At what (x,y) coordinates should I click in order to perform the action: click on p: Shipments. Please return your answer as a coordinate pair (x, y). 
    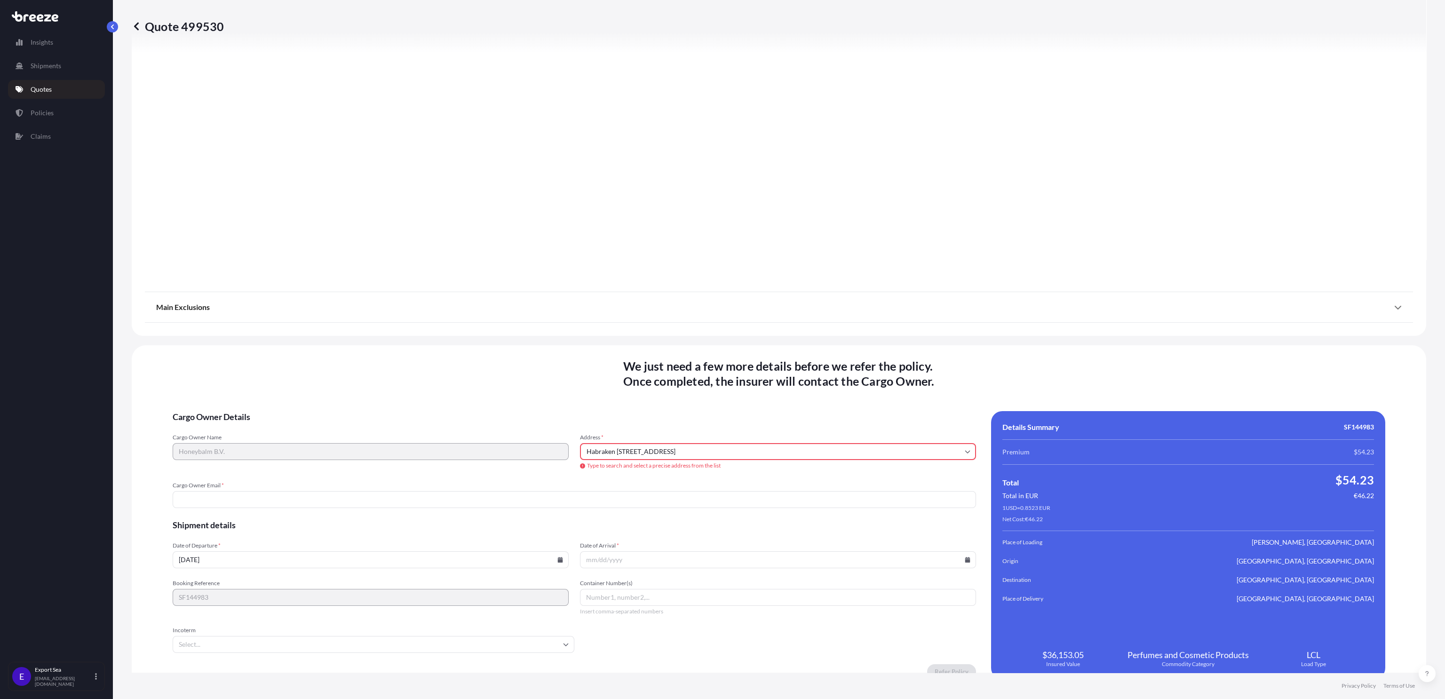
    Looking at the image, I should click on (46, 66).